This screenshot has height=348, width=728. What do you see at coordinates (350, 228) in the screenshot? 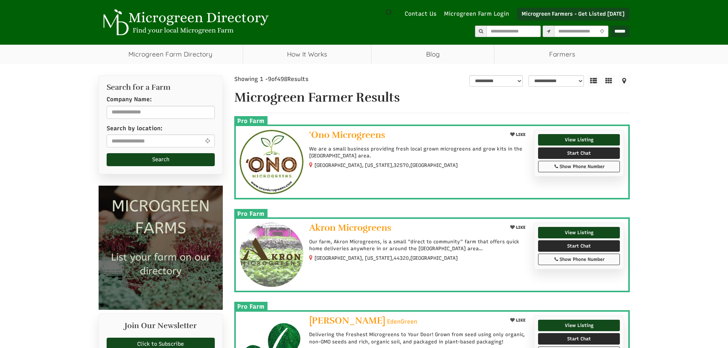
I see `span: Akron Microgreens` at bounding box center [350, 228].